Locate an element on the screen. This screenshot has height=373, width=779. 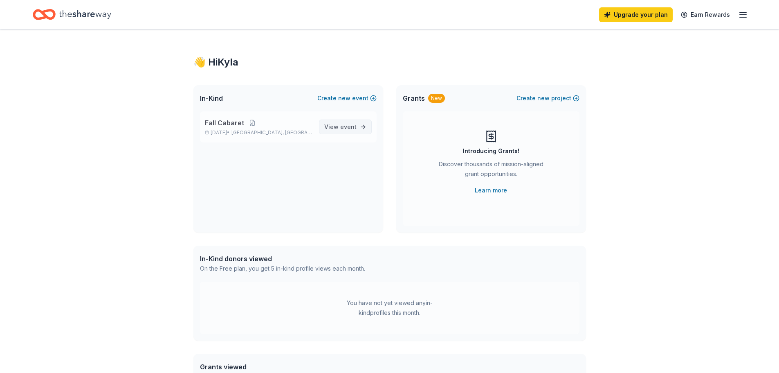
a: Upgrade your plan is located at coordinates (636, 15).